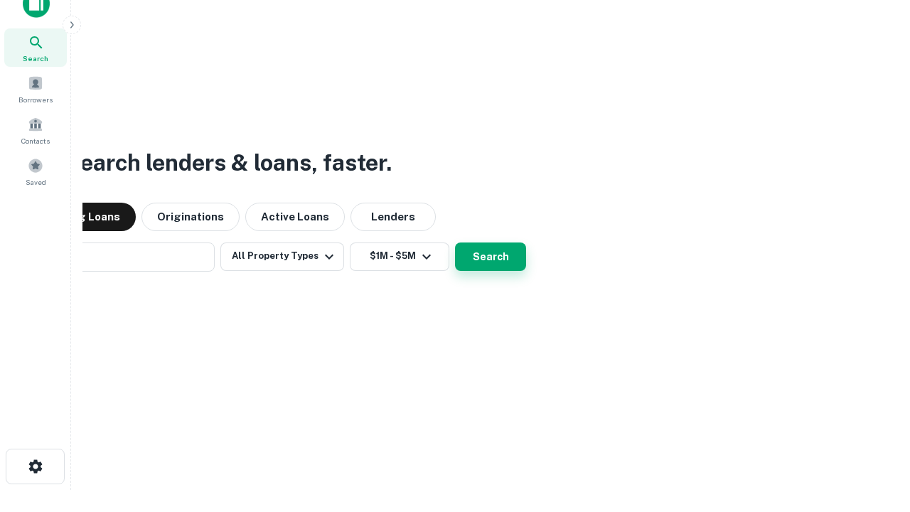 This screenshot has width=910, height=512. I want to click on span: Contacts, so click(36, 141).